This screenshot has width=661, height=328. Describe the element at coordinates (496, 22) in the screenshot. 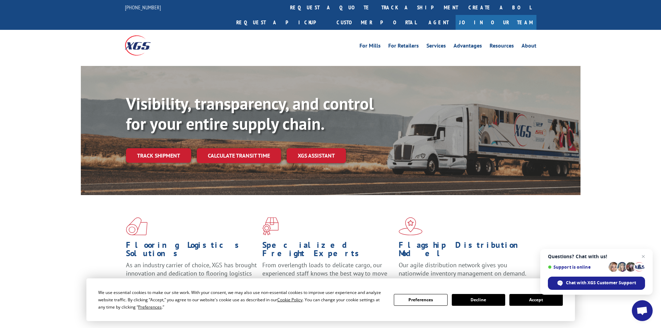

I see `a: Join Our Team` at that location.